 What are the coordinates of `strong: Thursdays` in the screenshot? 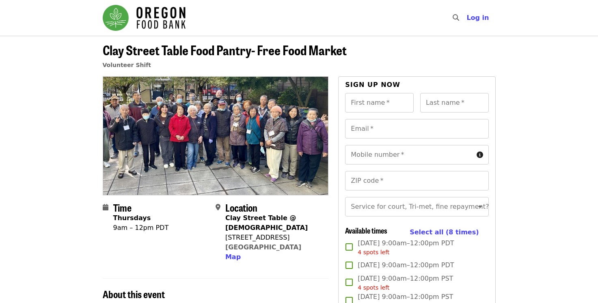 It's located at (132, 217).